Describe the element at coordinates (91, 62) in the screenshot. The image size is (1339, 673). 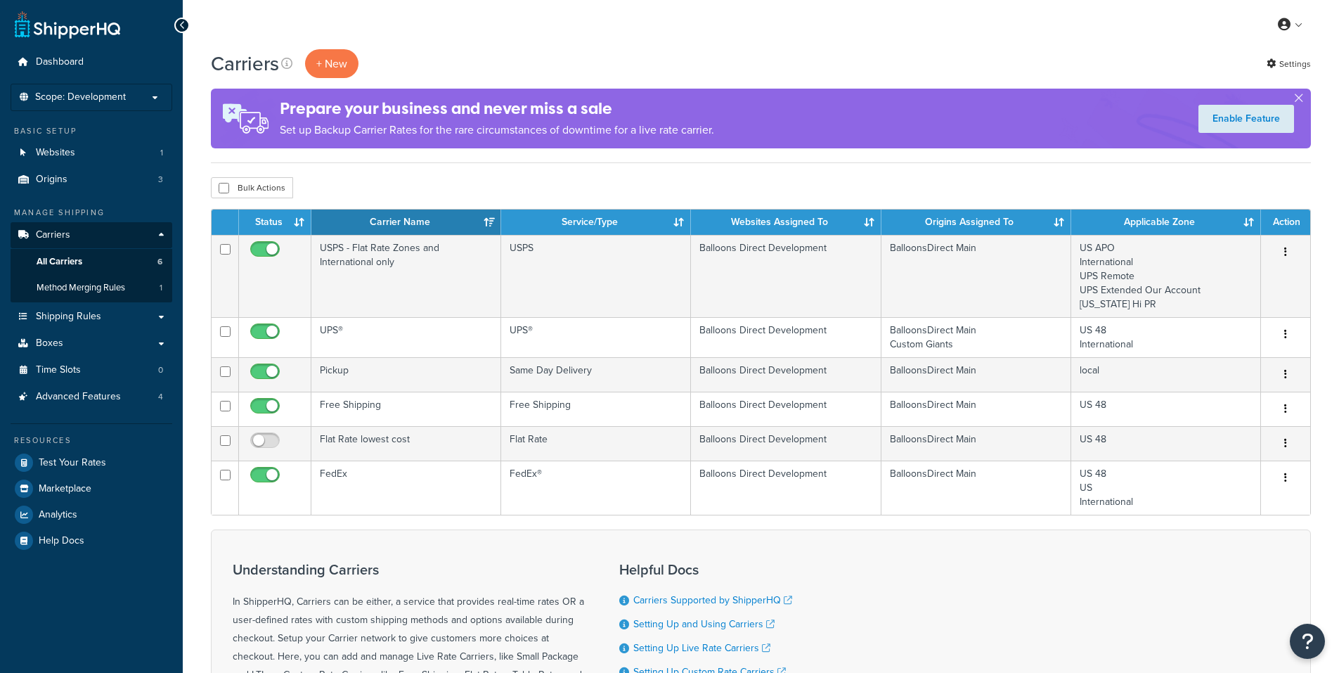
I see `a: Dashboard` at that location.